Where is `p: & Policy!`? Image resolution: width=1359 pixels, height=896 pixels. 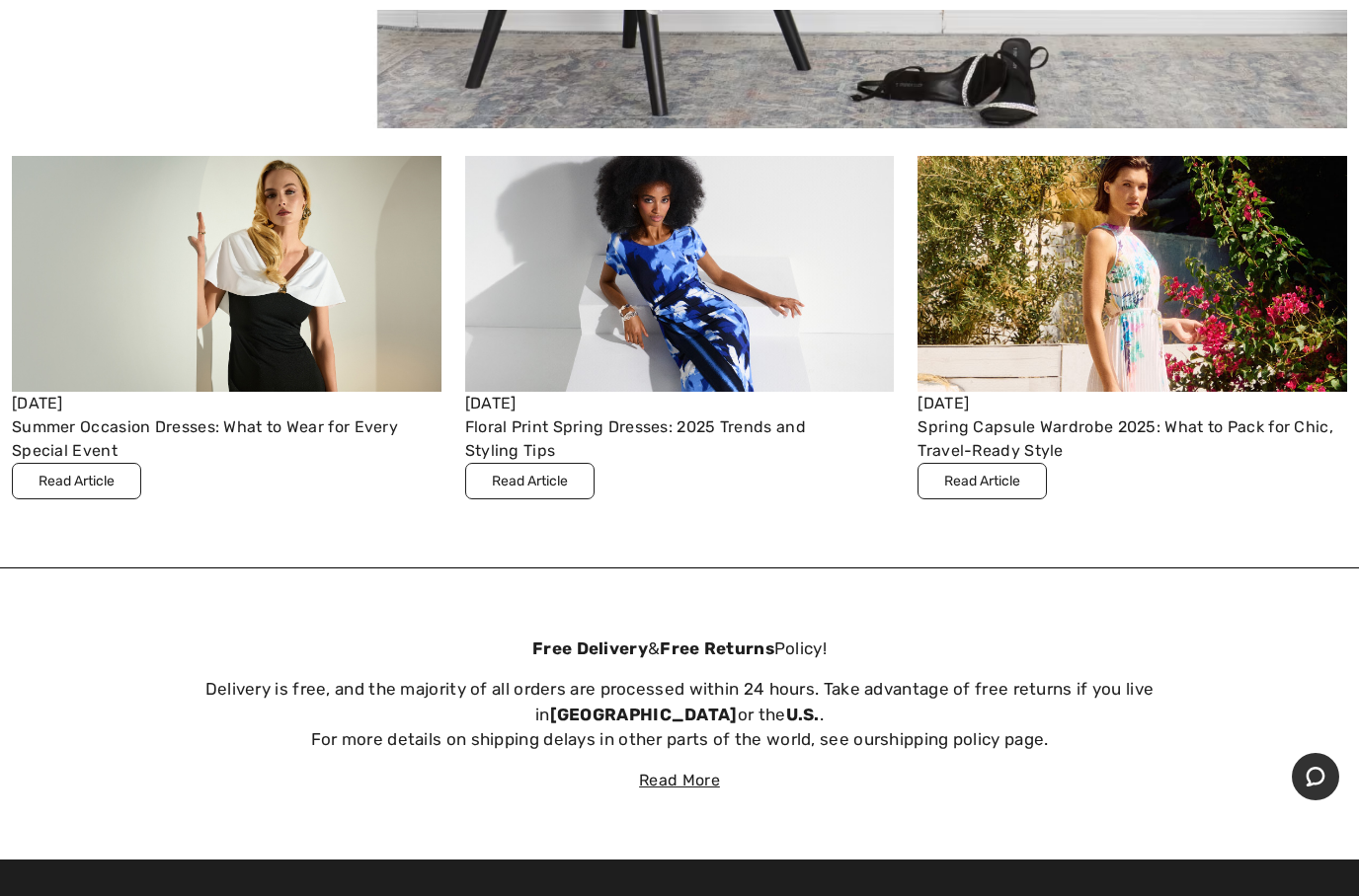
p: & Policy! is located at coordinates (679, 649).